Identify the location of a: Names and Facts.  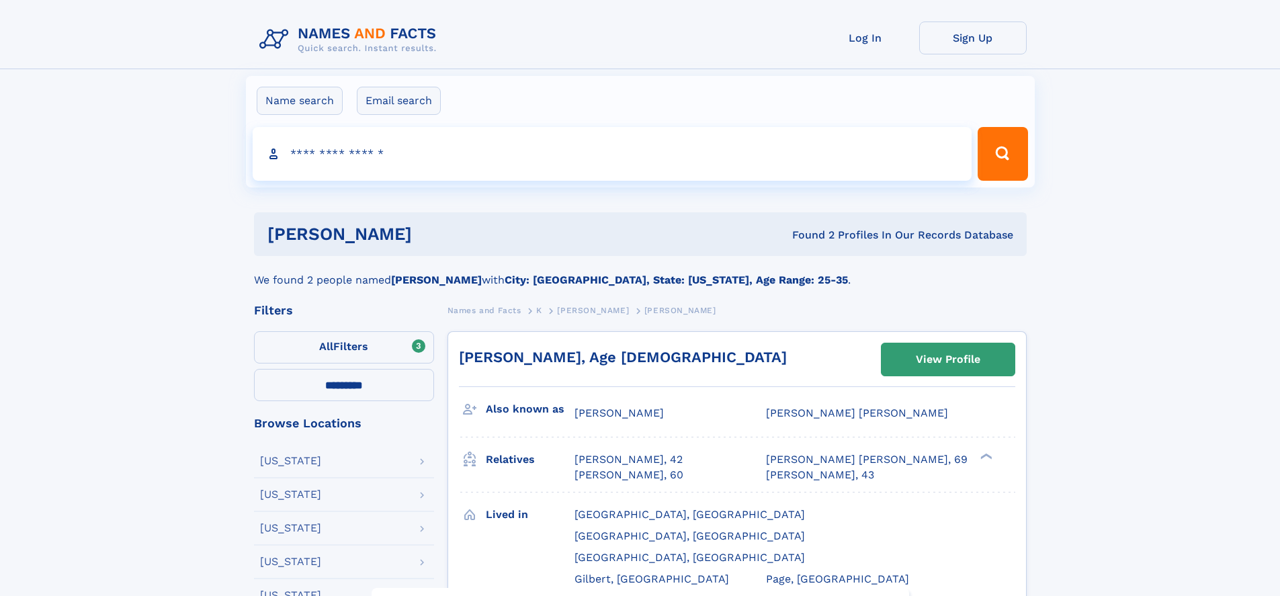
(485, 310).